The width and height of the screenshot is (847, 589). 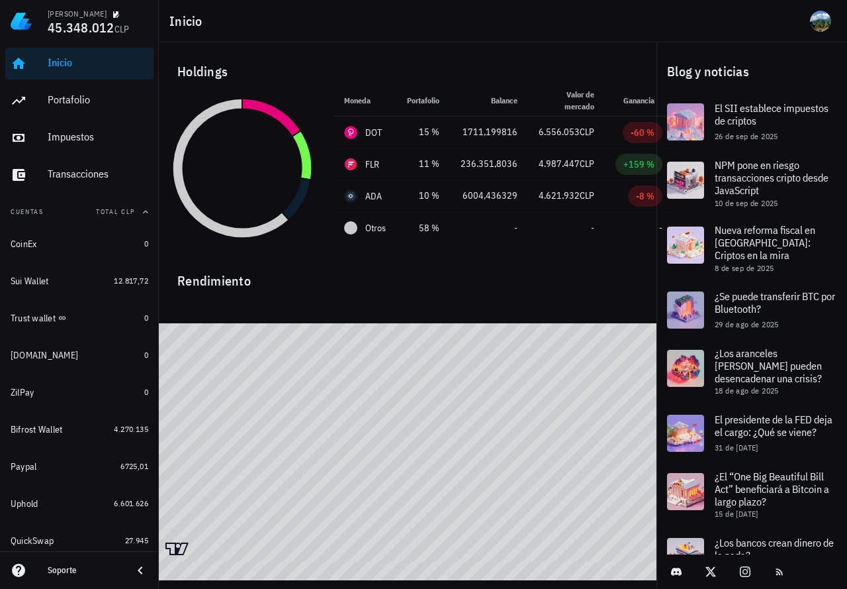 I want to click on span: 29 de ago de 2025, so click(x=747, y=324).